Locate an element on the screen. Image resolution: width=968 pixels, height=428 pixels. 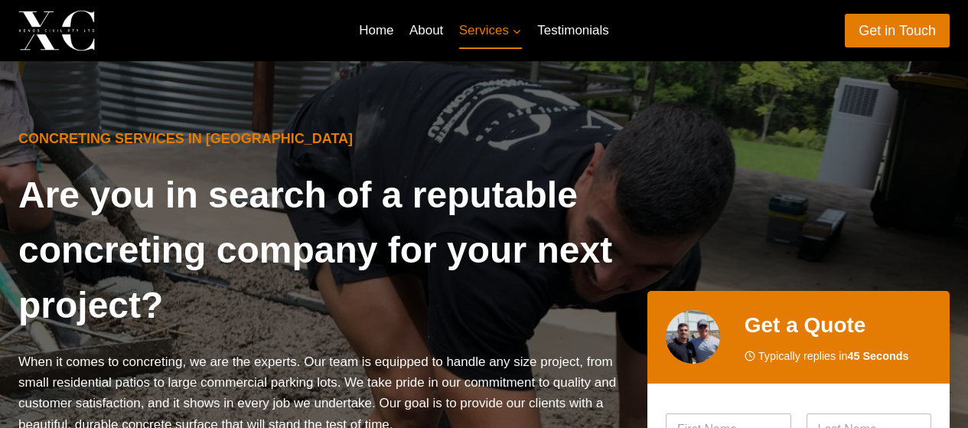
span: Typically replies in is located at coordinates (833, 356).